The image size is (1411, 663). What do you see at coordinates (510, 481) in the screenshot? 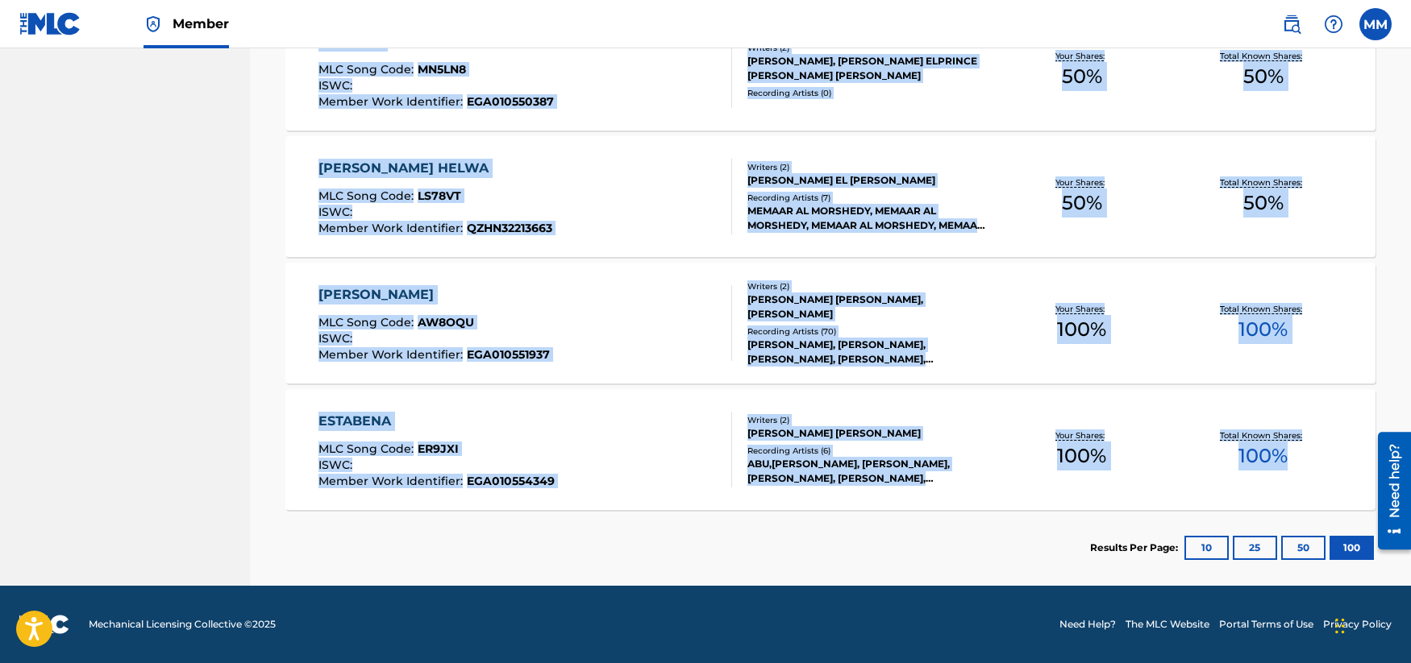
I see `span: EGA010554349` at bounding box center [510, 481].